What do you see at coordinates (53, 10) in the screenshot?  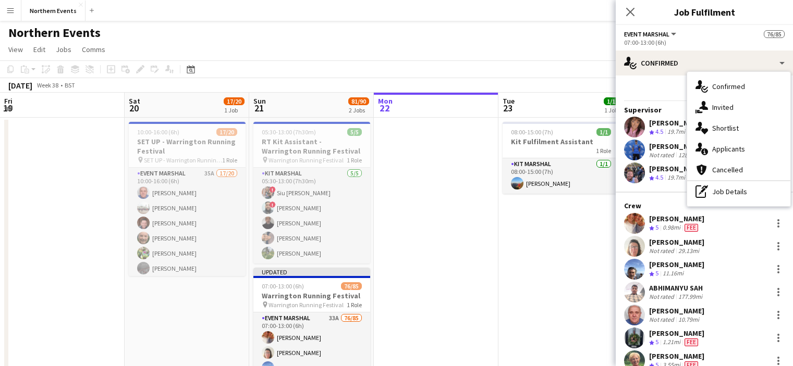 I see `button: Northern Events` at bounding box center [53, 10].